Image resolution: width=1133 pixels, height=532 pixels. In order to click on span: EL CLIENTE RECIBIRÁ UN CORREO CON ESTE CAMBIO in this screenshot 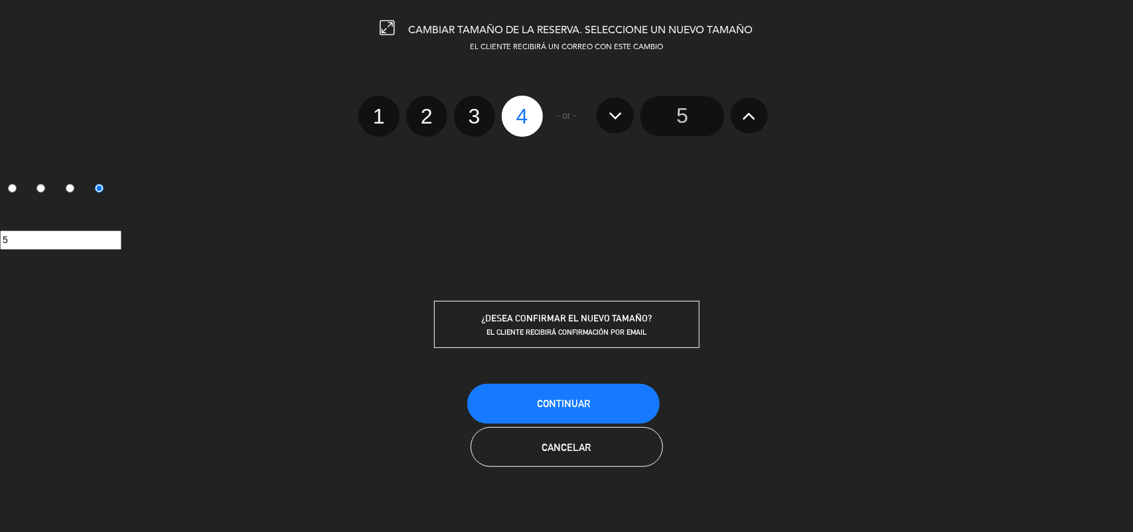, I will do `click(566, 47)`.